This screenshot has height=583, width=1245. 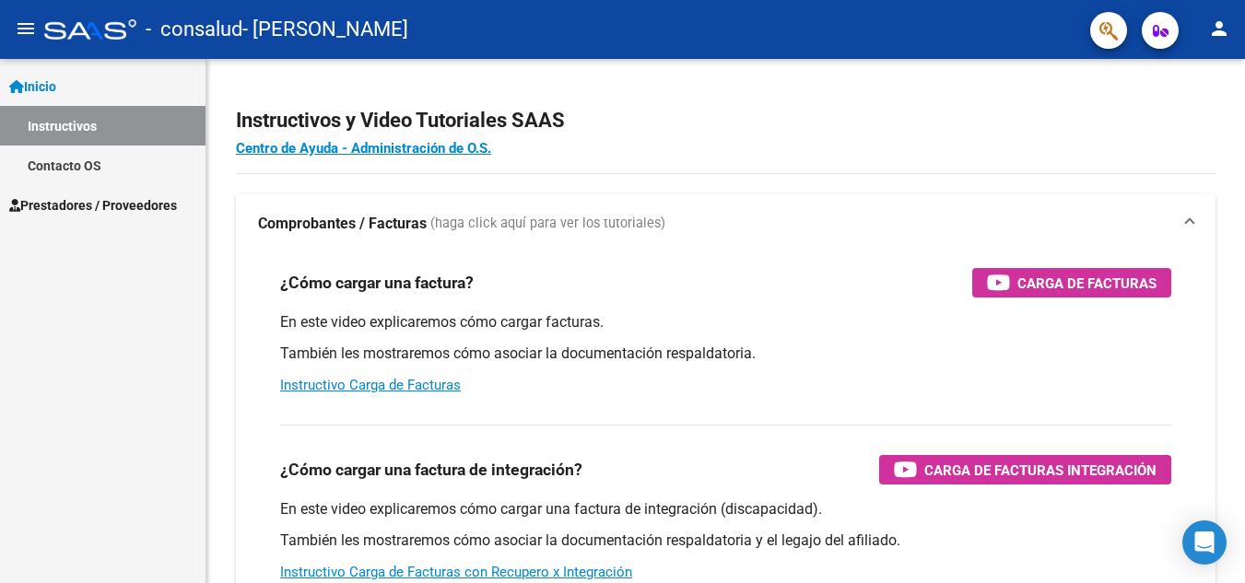 What do you see at coordinates (363, 148) in the screenshot?
I see `a: Centro de Ayuda - Administración de O.S.` at bounding box center [363, 148].